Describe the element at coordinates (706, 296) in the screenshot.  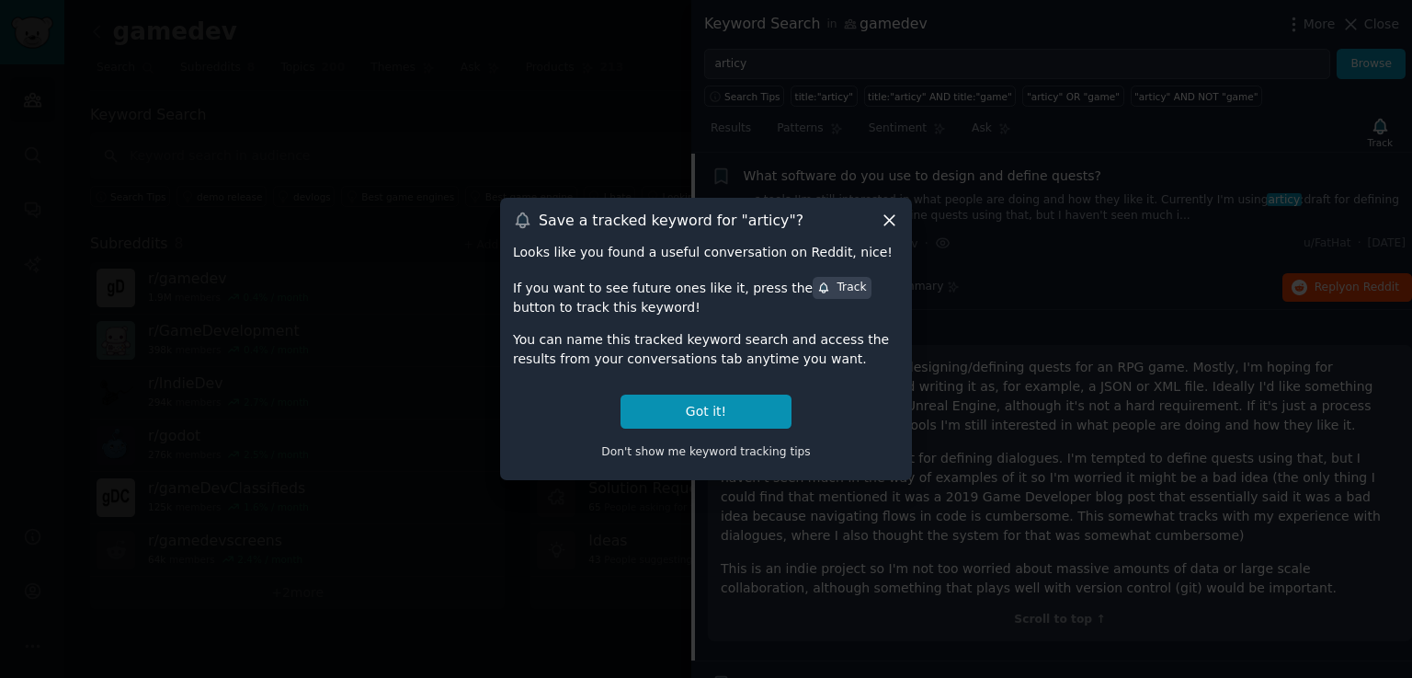
I see `div: If you want to see future ones like it, press the button to track this keyword!` at that location.